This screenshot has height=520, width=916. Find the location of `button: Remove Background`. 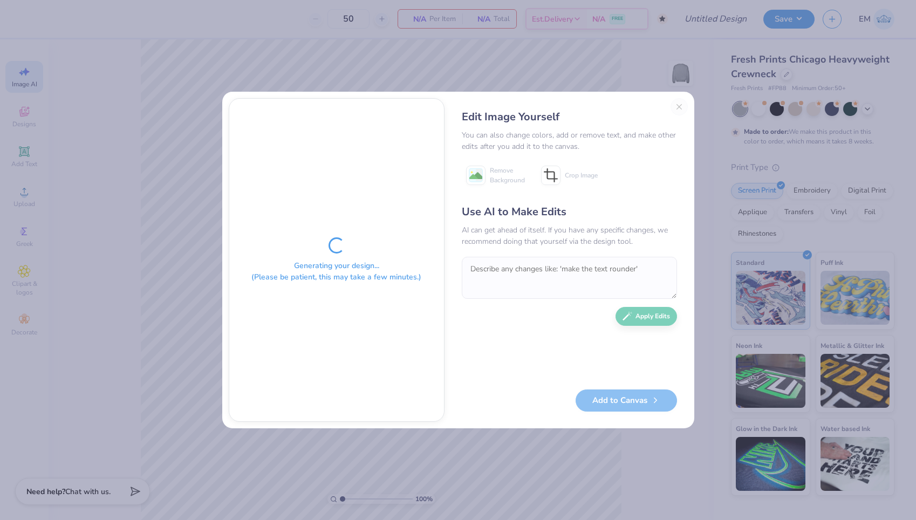

button: Remove Background is located at coordinates (495, 175).